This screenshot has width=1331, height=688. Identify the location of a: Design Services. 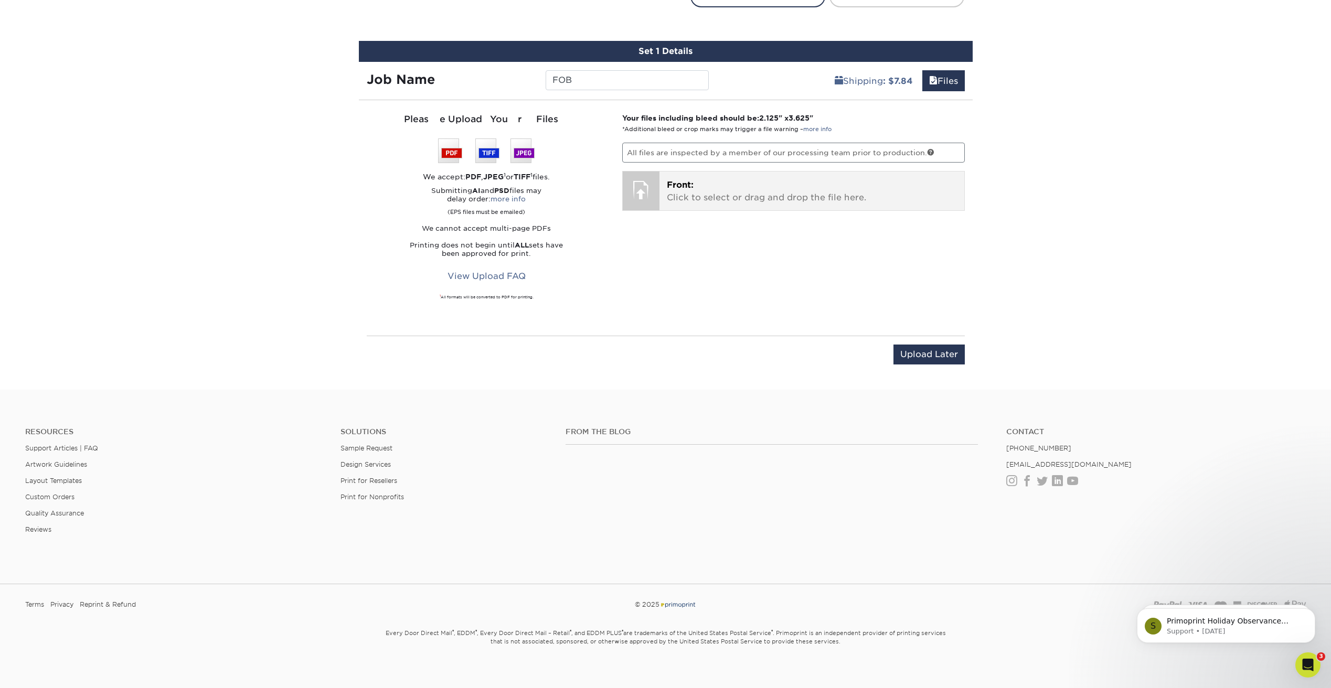
(366, 464).